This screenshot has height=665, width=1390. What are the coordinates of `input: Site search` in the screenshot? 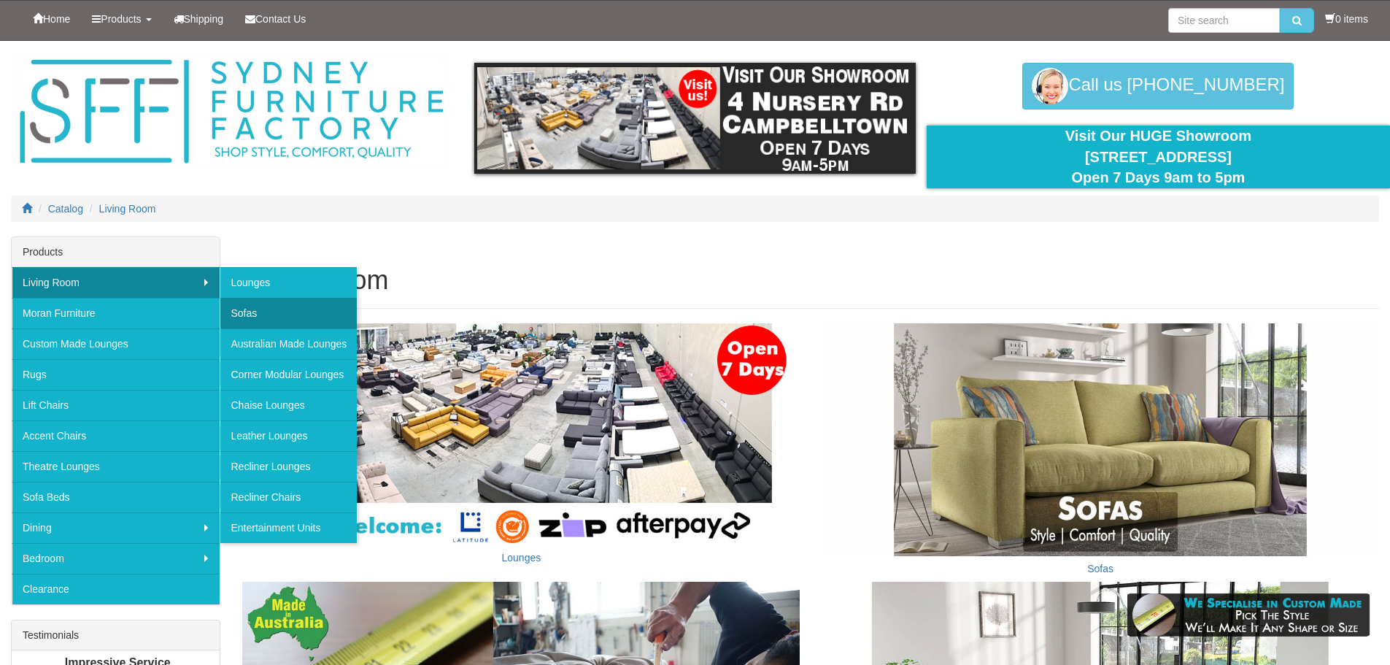 It's located at (1223, 20).